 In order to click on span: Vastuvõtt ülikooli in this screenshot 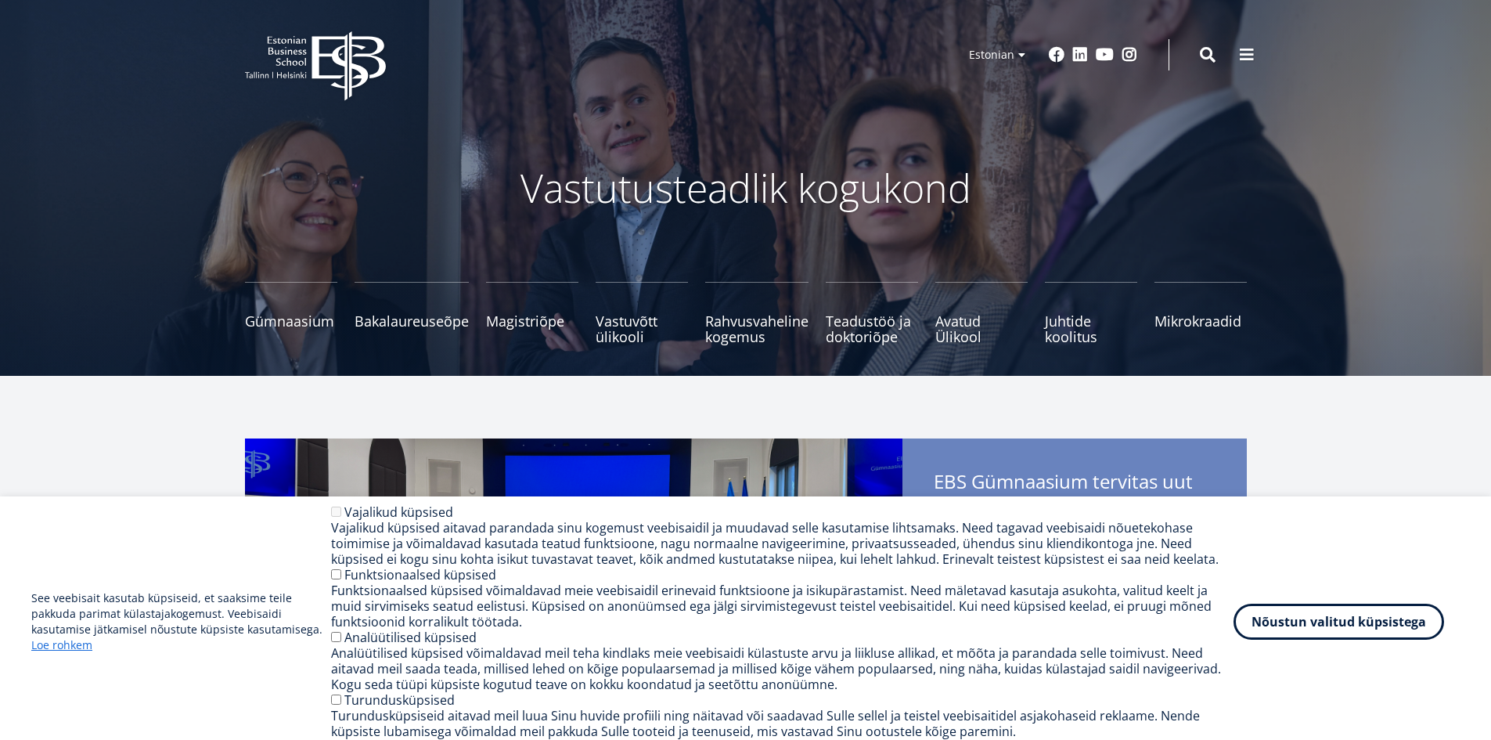, I will do `click(642, 329)`.